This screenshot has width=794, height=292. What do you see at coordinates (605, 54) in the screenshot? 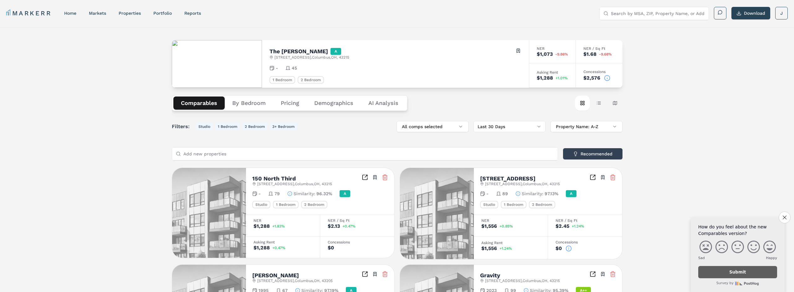
I see `span: -9.68%` at bounding box center [605, 54].